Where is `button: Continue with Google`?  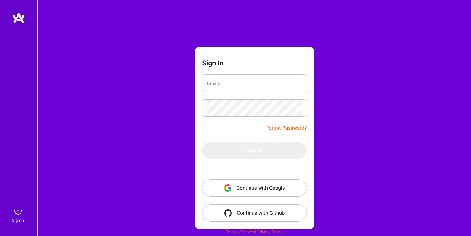
button: Continue with Google is located at coordinates (255, 188).